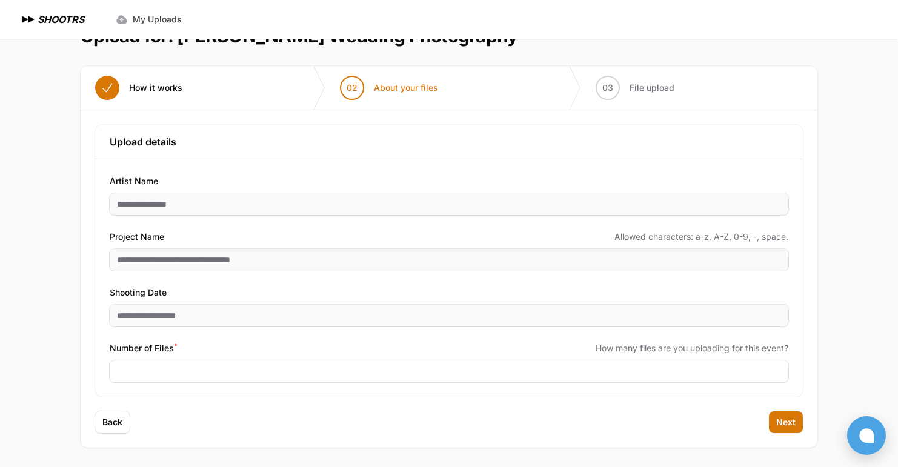 This screenshot has width=898, height=467. What do you see at coordinates (608, 88) in the screenshot?
I see `span: 03` at bounding box center [608, 88].